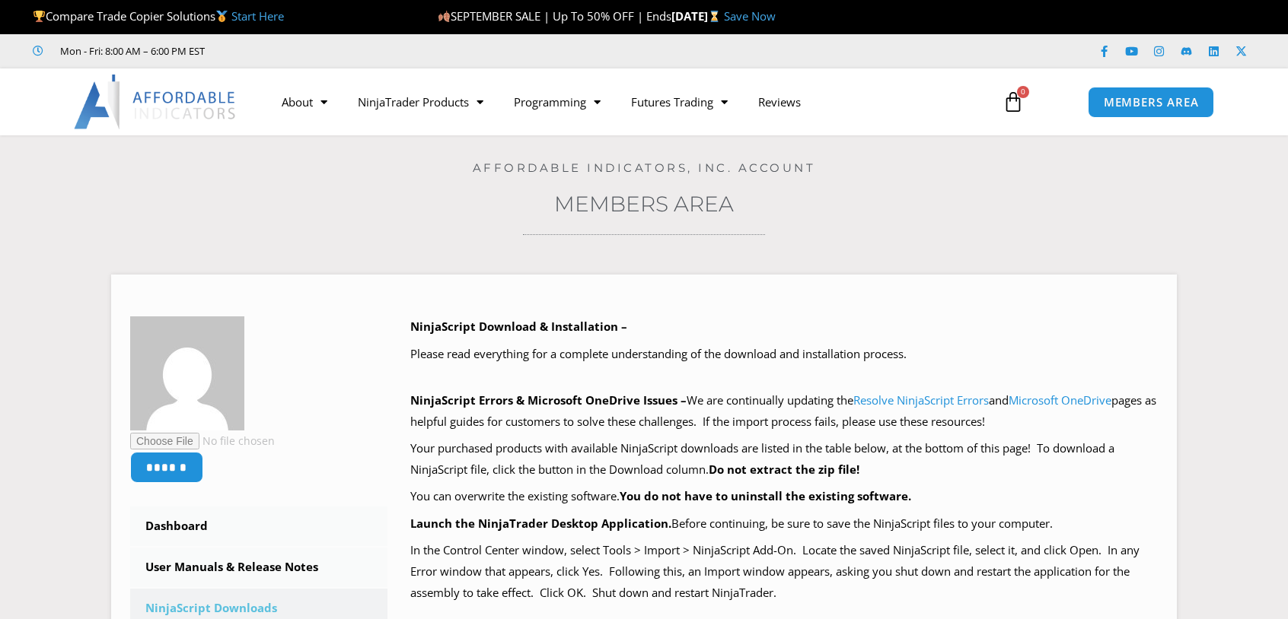  I want to click on span: MEMBERS AREA, so click(1151, 102).